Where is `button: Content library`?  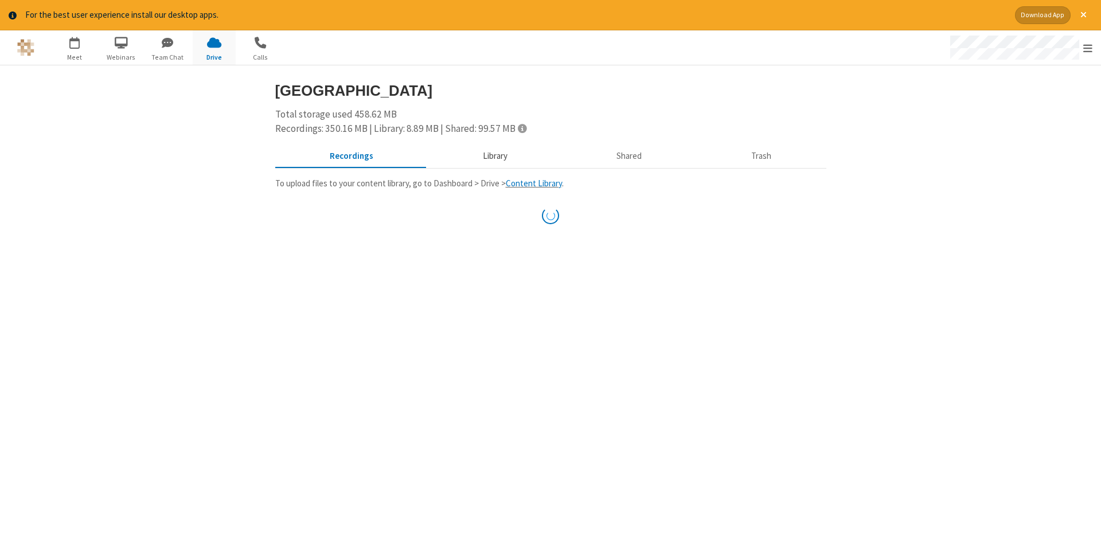 button: Content library is located at coordinates (495, 156).